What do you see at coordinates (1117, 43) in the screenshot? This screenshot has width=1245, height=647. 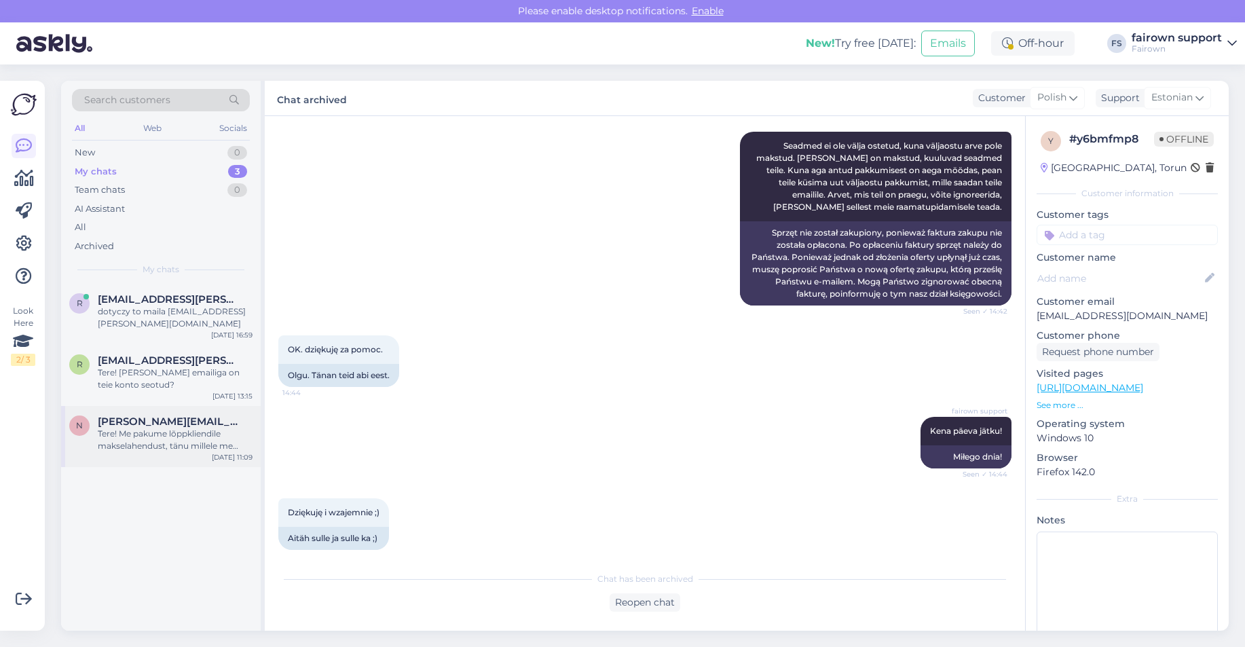 I see `div: FS` at bounding box center [1117, 43].